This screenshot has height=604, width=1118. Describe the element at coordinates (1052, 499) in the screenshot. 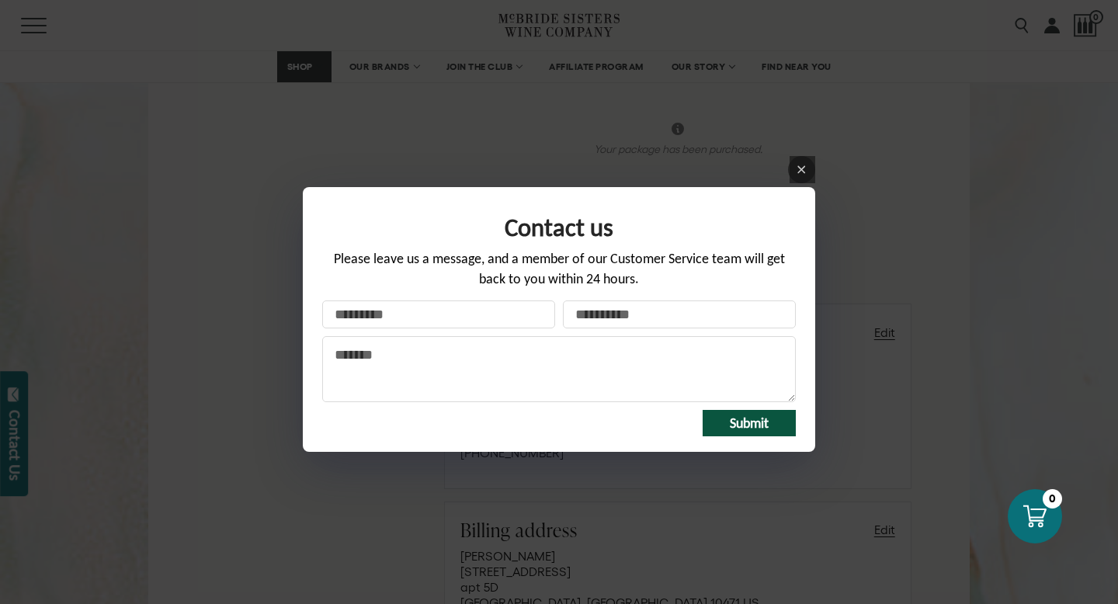

I see `div: 0` at that location.